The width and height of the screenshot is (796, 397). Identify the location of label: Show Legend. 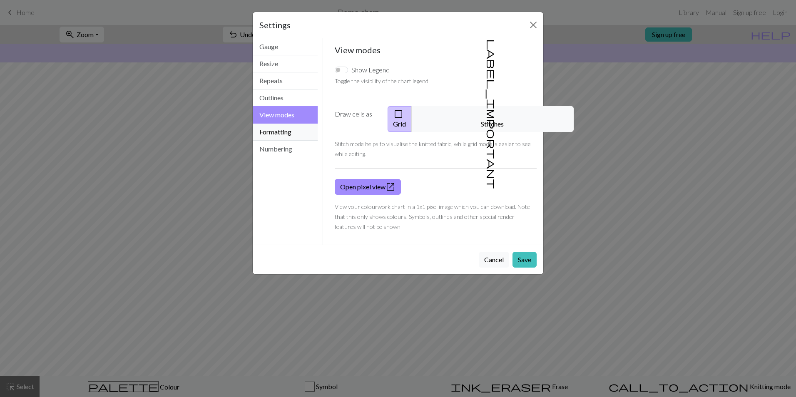
(370, 70).